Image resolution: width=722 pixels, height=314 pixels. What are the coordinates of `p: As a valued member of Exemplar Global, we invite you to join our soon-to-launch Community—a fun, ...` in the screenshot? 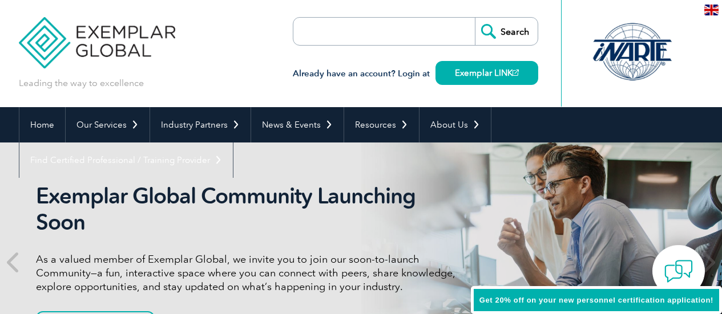 It's located at (250, 273).